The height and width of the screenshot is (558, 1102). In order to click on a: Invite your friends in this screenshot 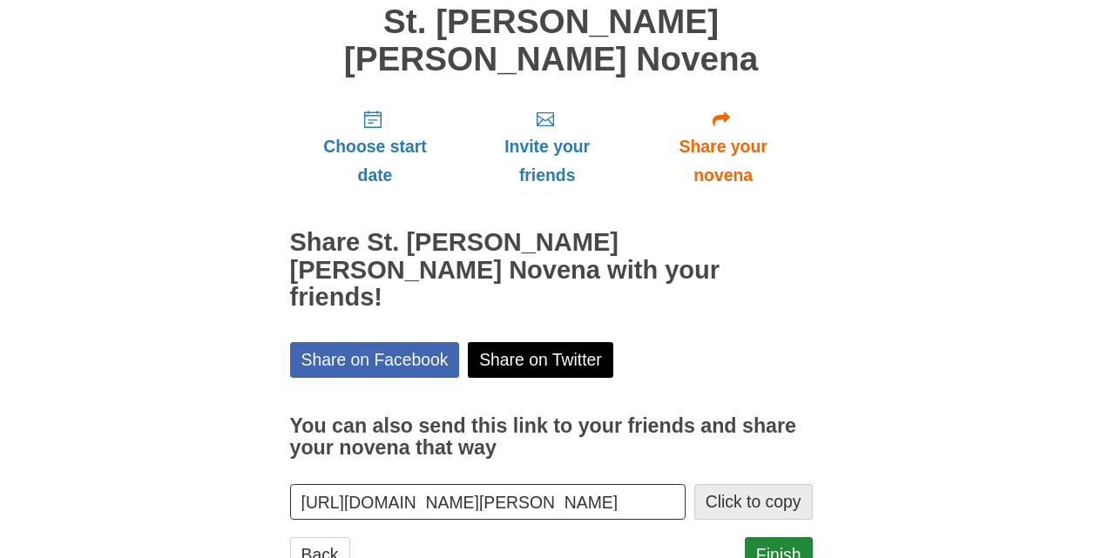, I will do `click(546, 146)`.